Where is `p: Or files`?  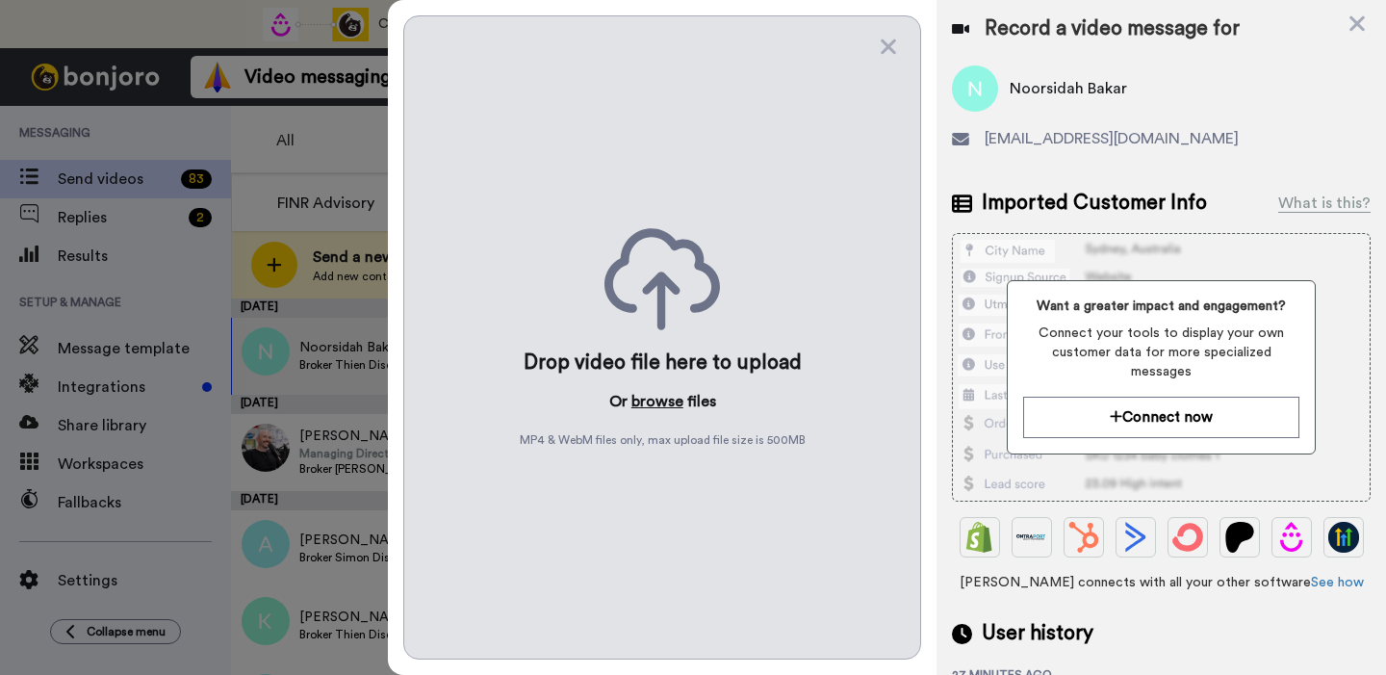 p: Or files is located at coordinates (662, 401).